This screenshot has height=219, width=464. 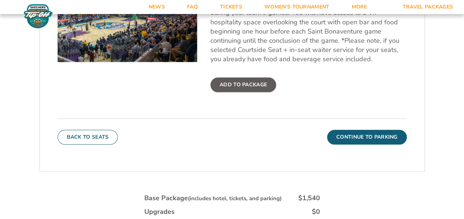 What do you see at coordinates (316, 212) in the screenshot?
I see `div: $0` at bounding box center [316, 212].